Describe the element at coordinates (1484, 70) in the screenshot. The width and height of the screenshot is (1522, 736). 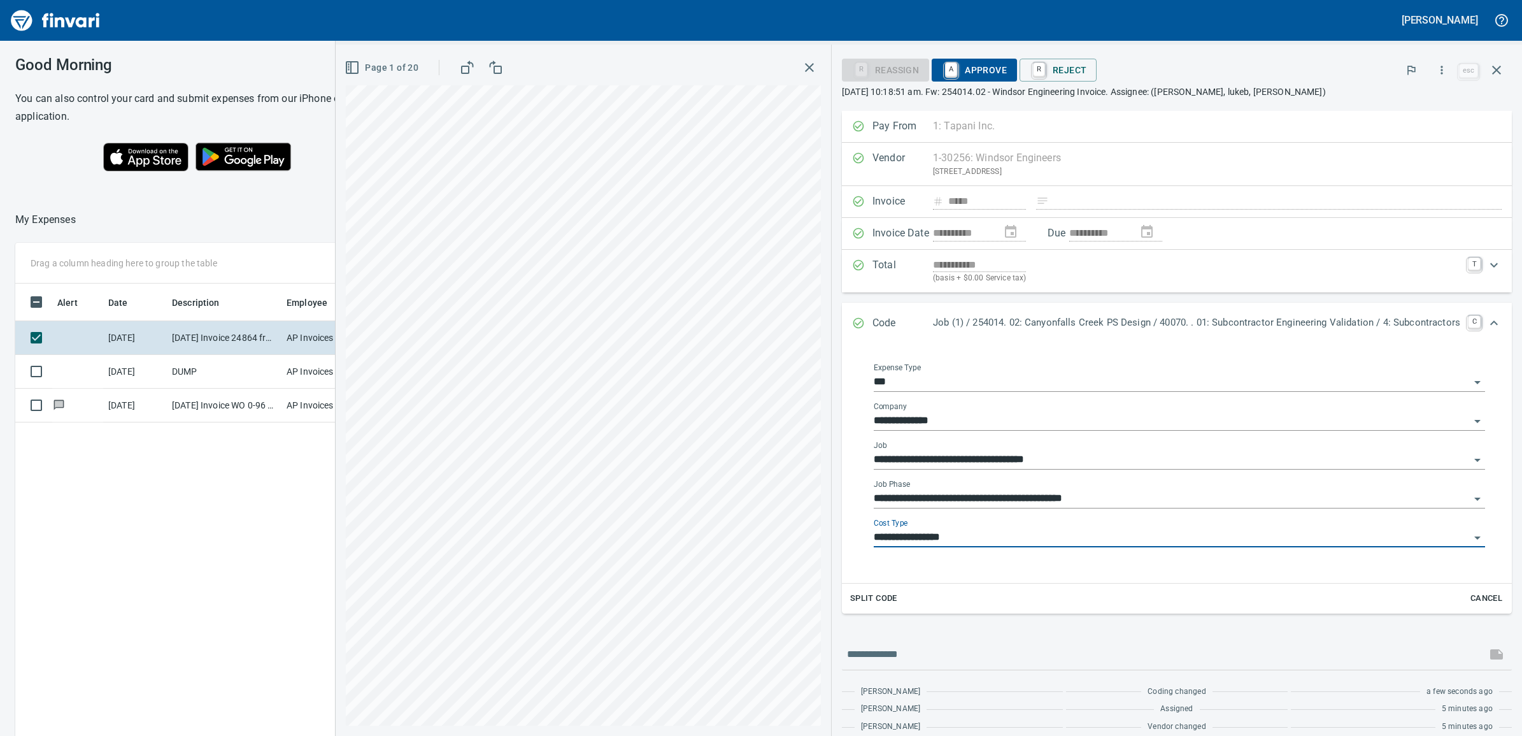
I see `span: Close invoice` at that location.